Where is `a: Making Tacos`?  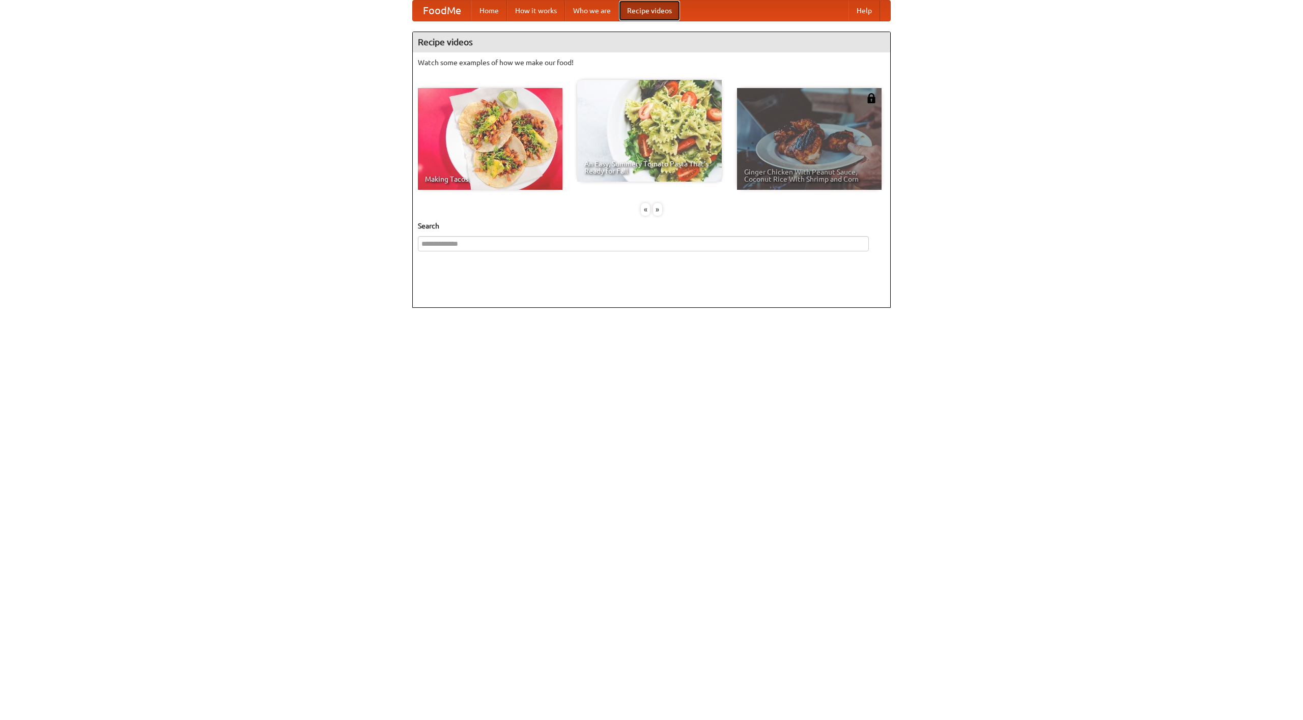
a: Making Tacos is located at coordinates (490, 139).